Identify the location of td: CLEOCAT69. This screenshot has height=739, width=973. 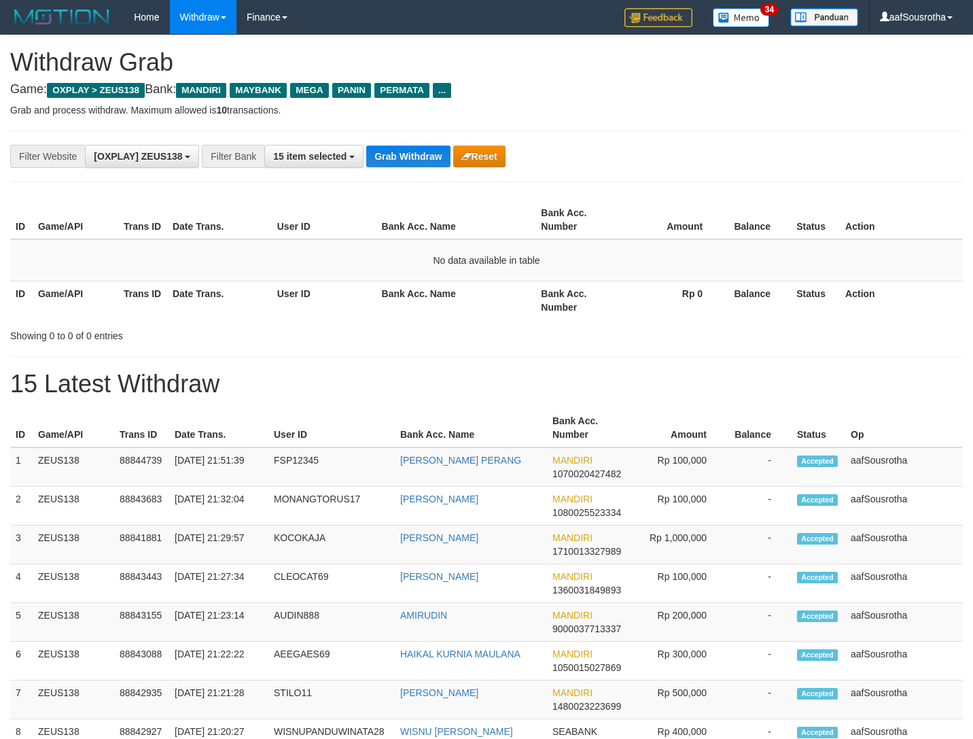
(332, 583).